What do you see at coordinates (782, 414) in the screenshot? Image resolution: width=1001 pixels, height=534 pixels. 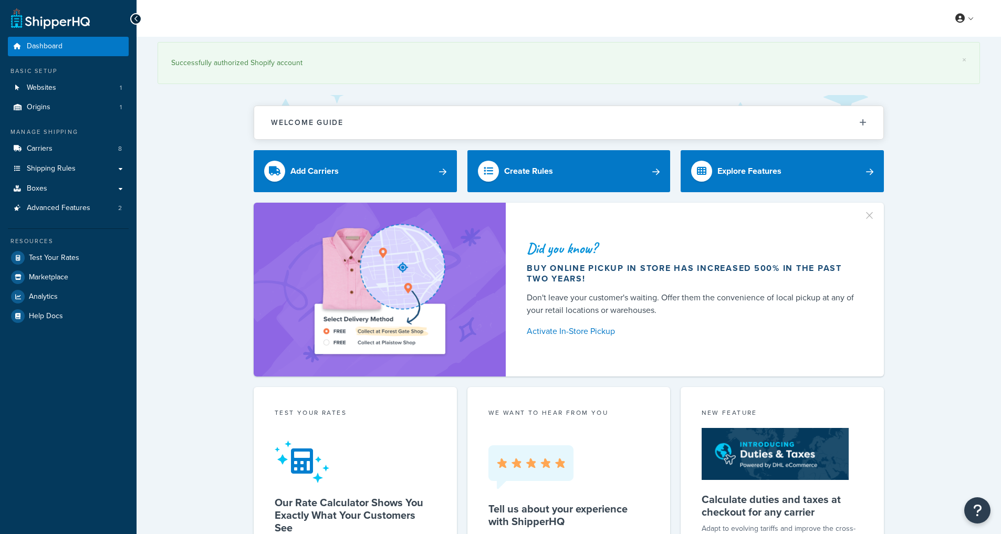 I see `div: New Feature` at bounding box center [782, 414].